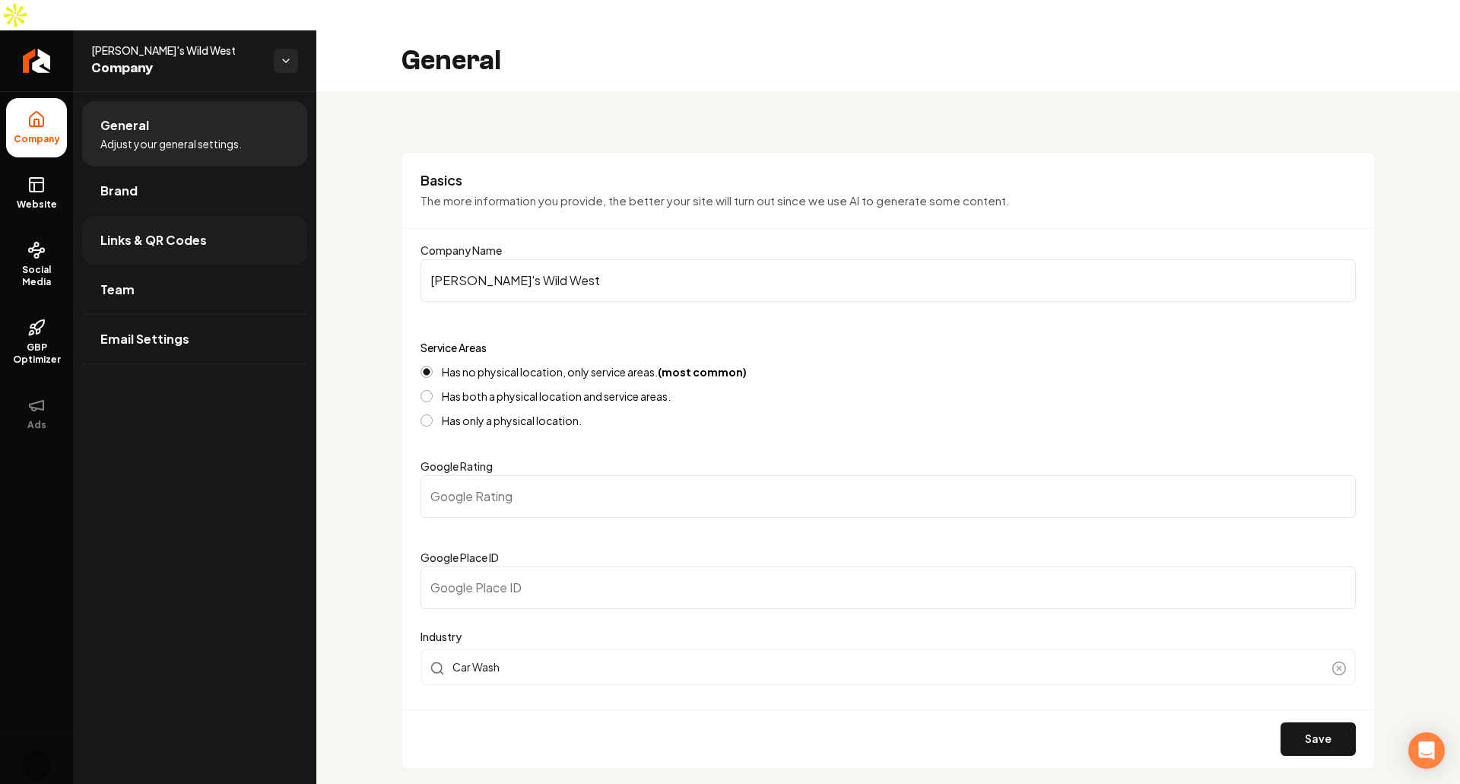  Describe the element at coordinates (195, 290) in the screenshot. I see `a: Team` at that location.